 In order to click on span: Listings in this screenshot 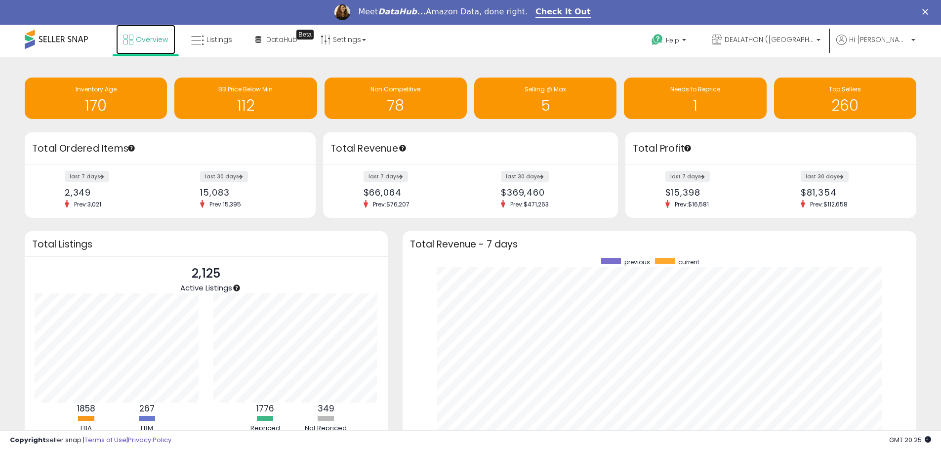, I will do `click(219, 40)`.